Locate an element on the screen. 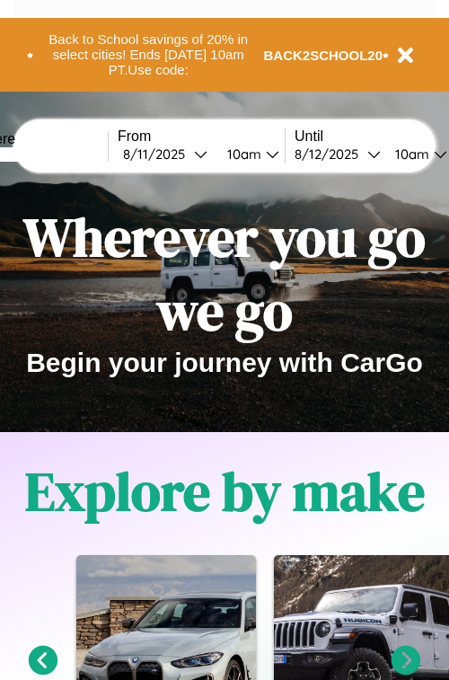  label: From is located at coordinates (201, 137).